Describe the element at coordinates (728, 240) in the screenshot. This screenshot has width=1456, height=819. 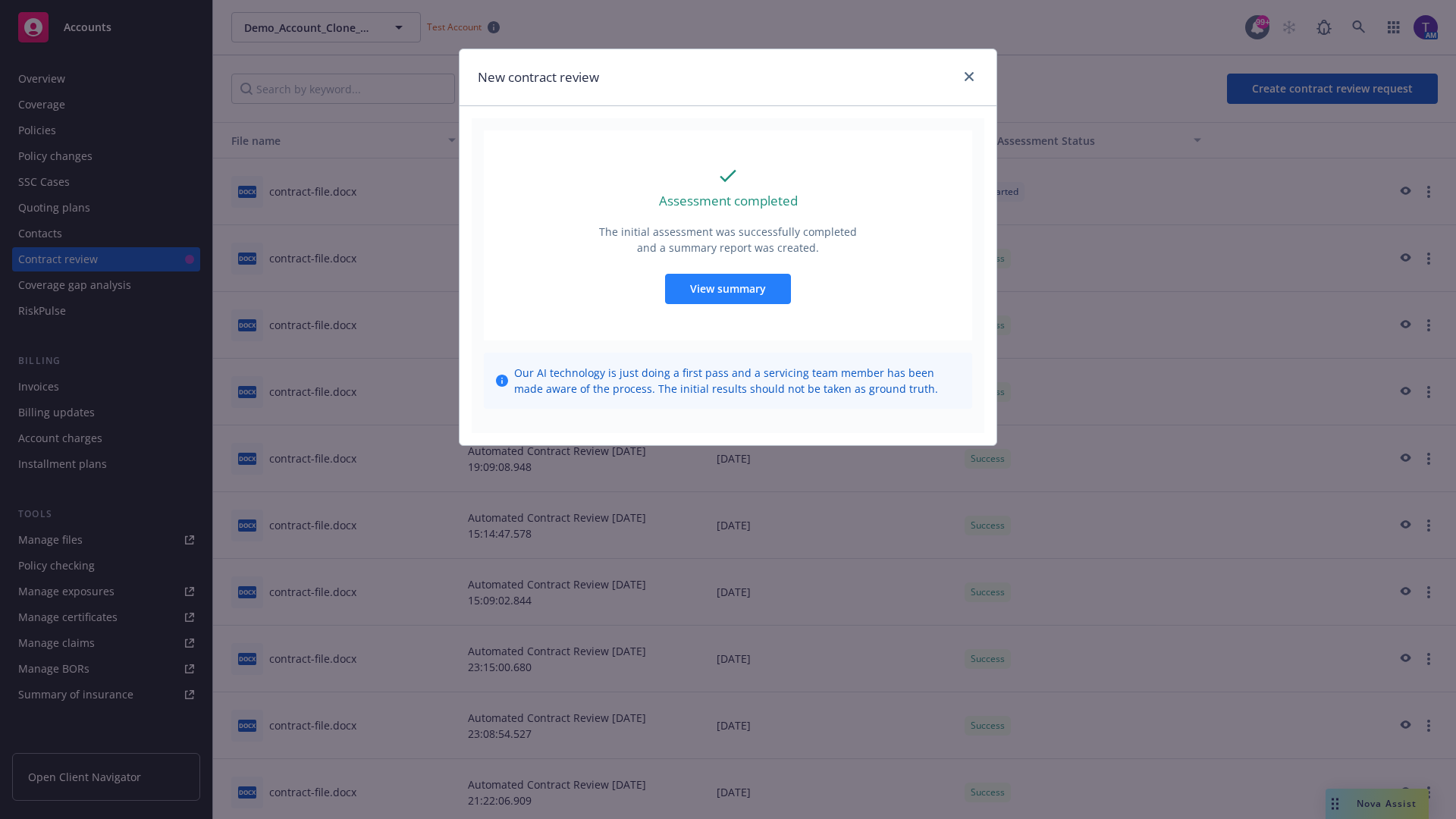
I see `p: The initial assessment was successfully completed and a summary report was created.` at that location.